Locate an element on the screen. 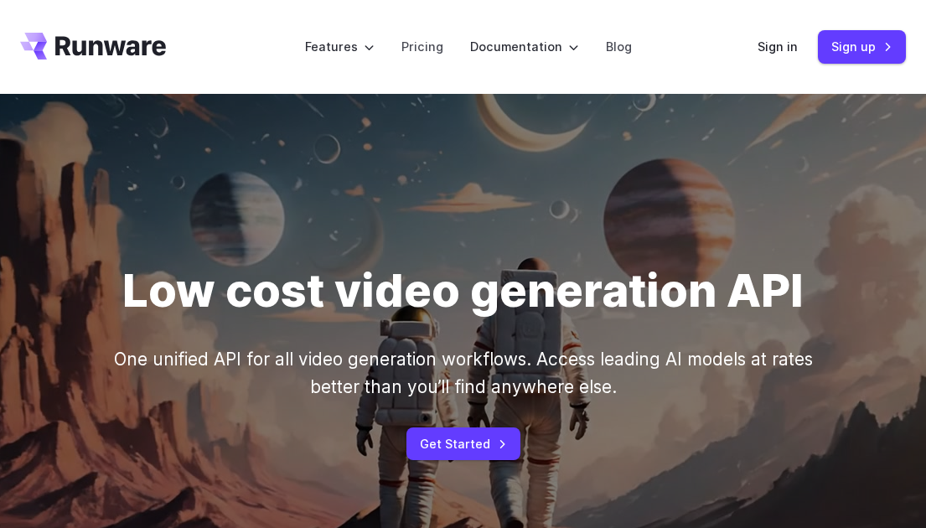 The image size is (926, 528). a: Go to / is located at coordinates (93, 46).